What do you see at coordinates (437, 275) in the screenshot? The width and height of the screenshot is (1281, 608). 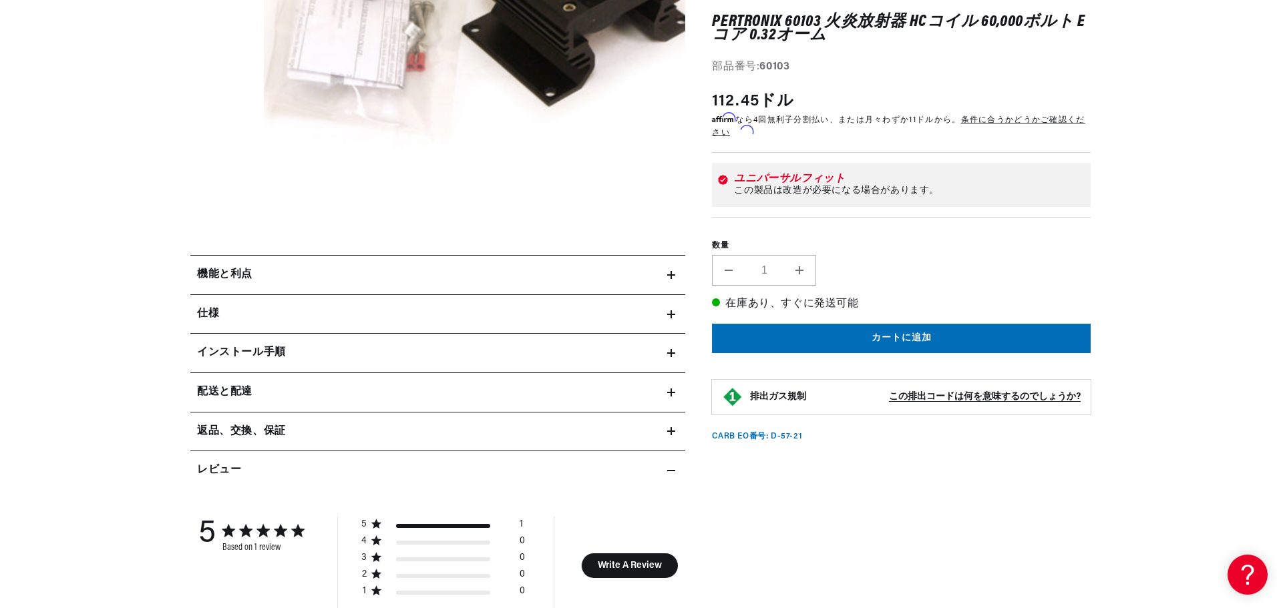 I see `summary: 機能と利点` at bounding box center [437, 275].